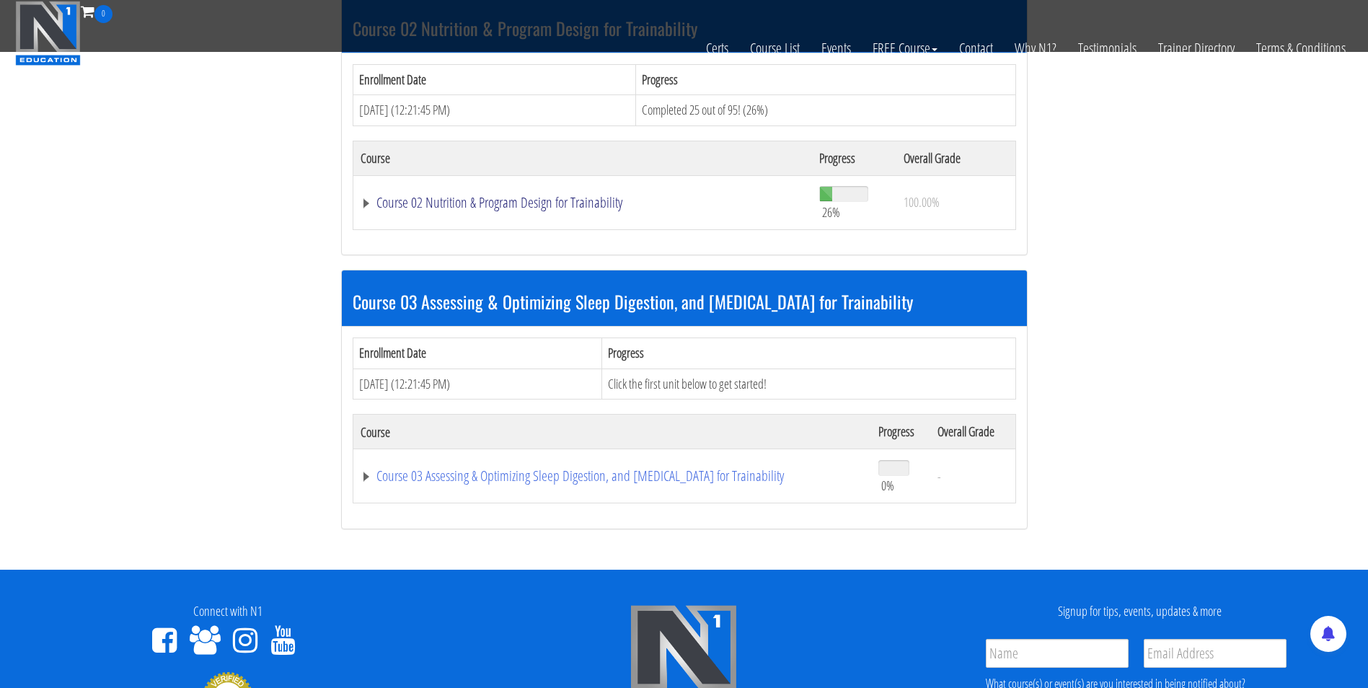 The height and width of the screenshot is (688, 1368). I want to click on a: Why N1?, so click(1036, 48).